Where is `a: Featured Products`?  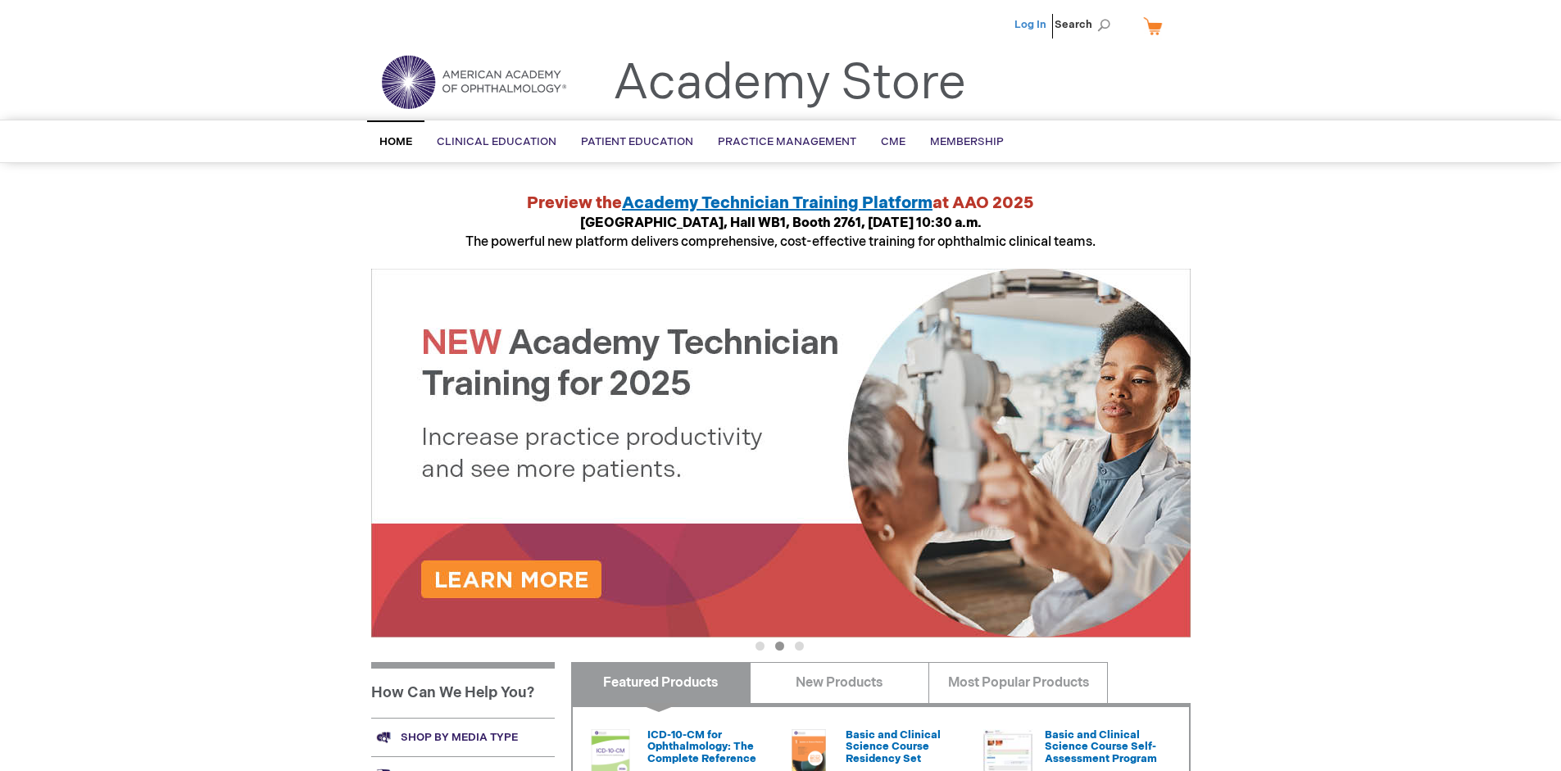 a: Featured Products is located at coordinates (660, 682).